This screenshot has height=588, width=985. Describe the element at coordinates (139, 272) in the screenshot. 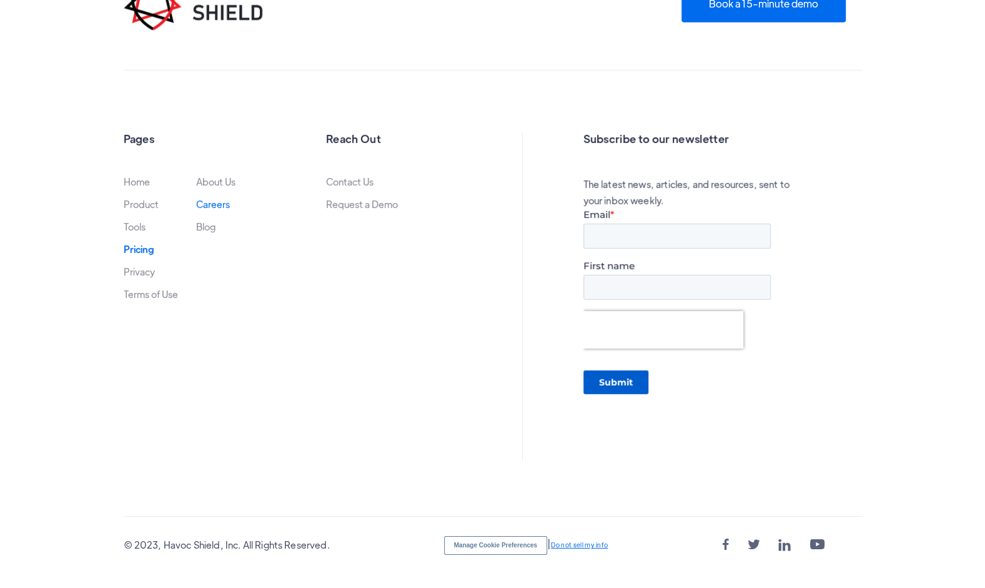

I see `a: Privacy` at that location.